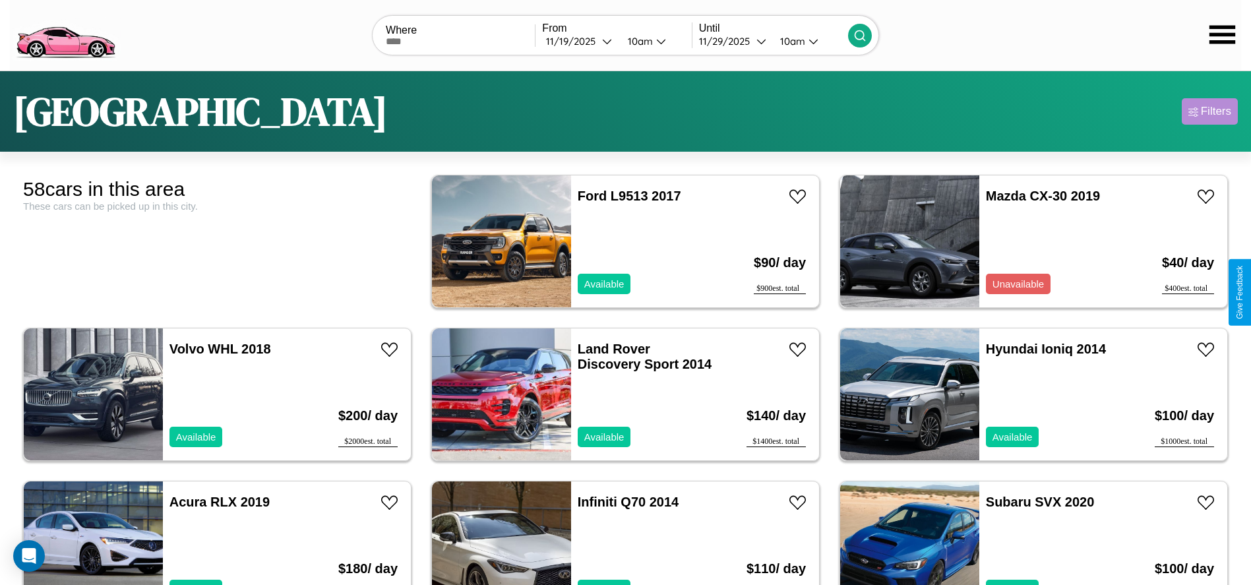  I want to click on p: Unavailable, so click(1018, 283).